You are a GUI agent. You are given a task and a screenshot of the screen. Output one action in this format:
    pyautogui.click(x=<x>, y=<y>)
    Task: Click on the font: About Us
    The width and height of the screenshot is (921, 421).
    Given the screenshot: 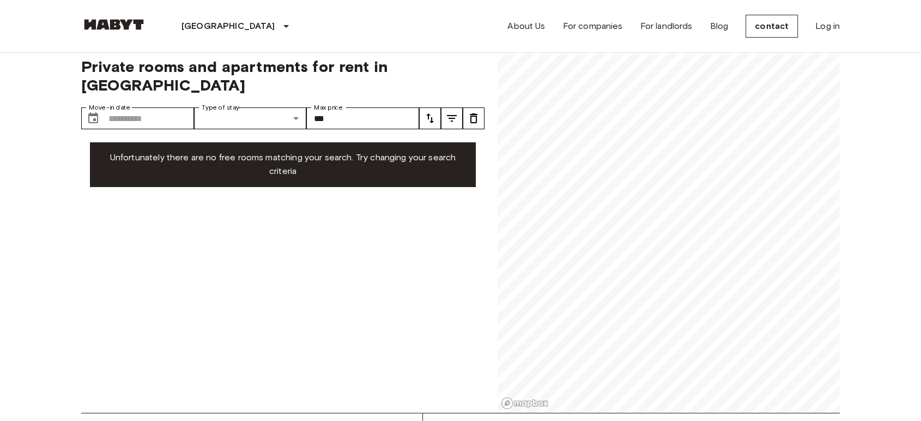 What is the action you would take?
    pyautogui.click(x=526, y=26)
    